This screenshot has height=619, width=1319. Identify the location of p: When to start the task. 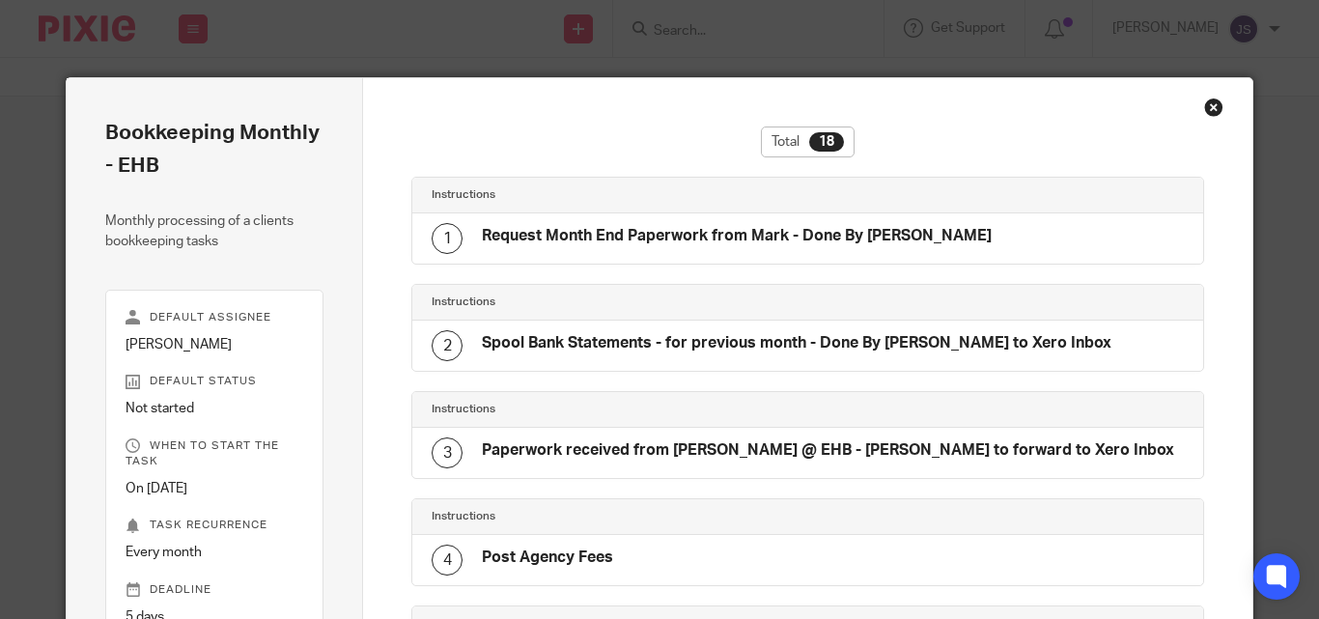
(214, 454).